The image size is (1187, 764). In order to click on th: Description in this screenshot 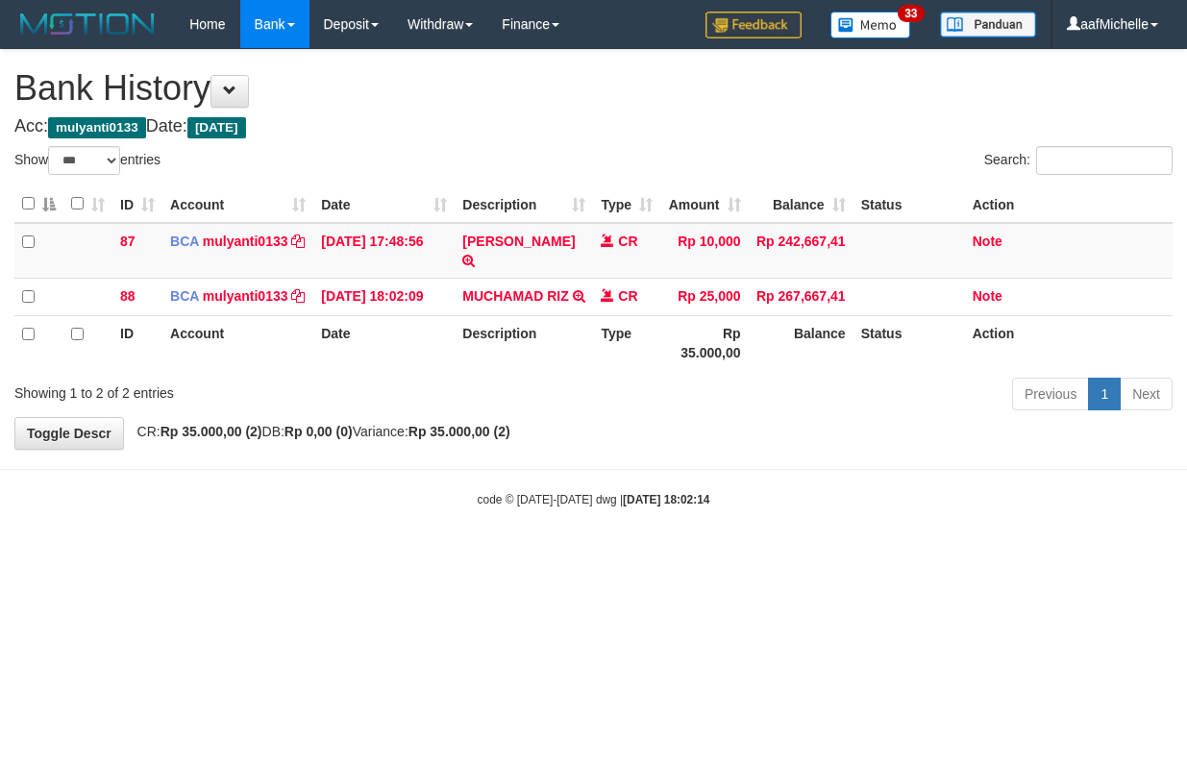, I will do `click(524, 342)`.